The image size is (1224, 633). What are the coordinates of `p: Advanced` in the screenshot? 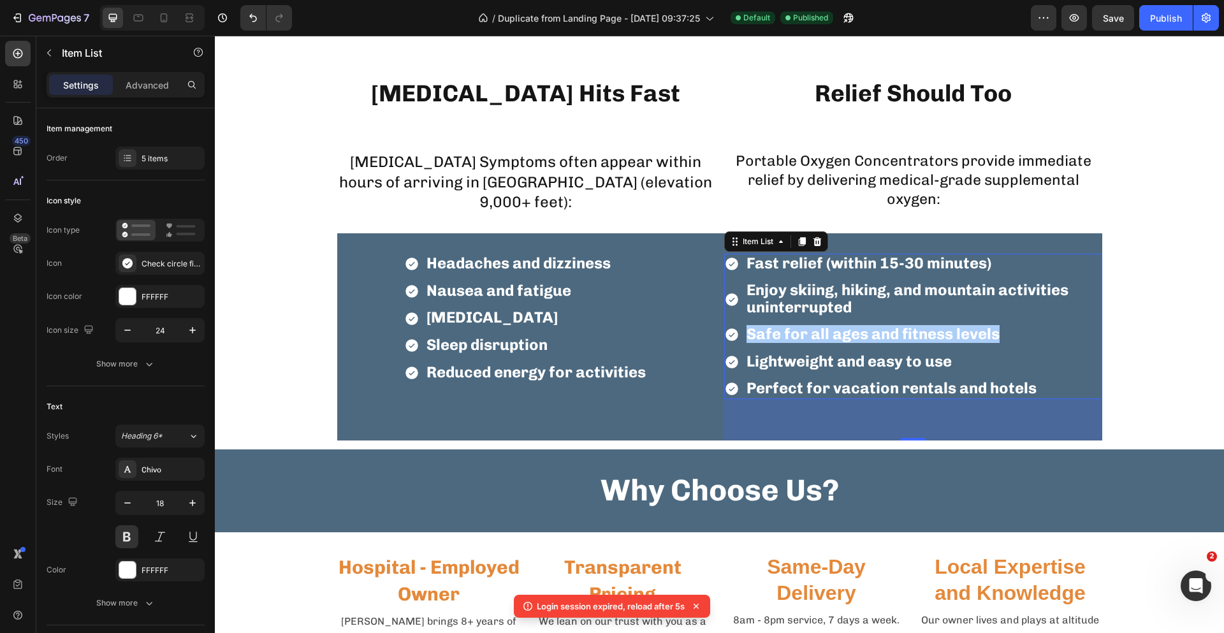 It's located at (147, 85).